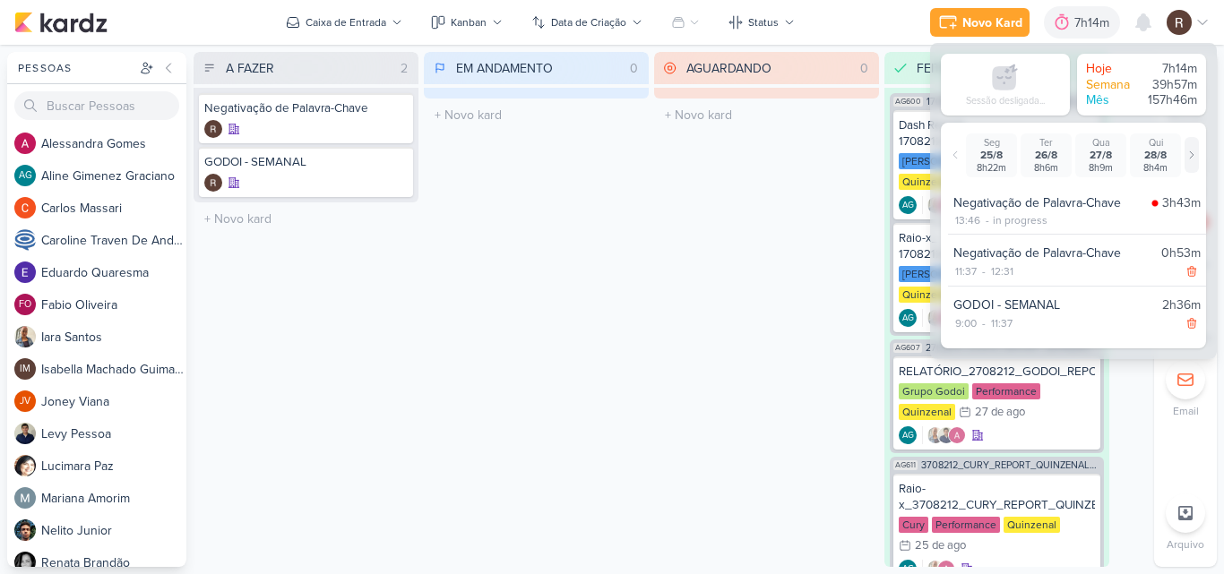 This screenshot has height=574, width=1224. I want to click on div: N e l i t o J u n i o r, so click(114, 531).